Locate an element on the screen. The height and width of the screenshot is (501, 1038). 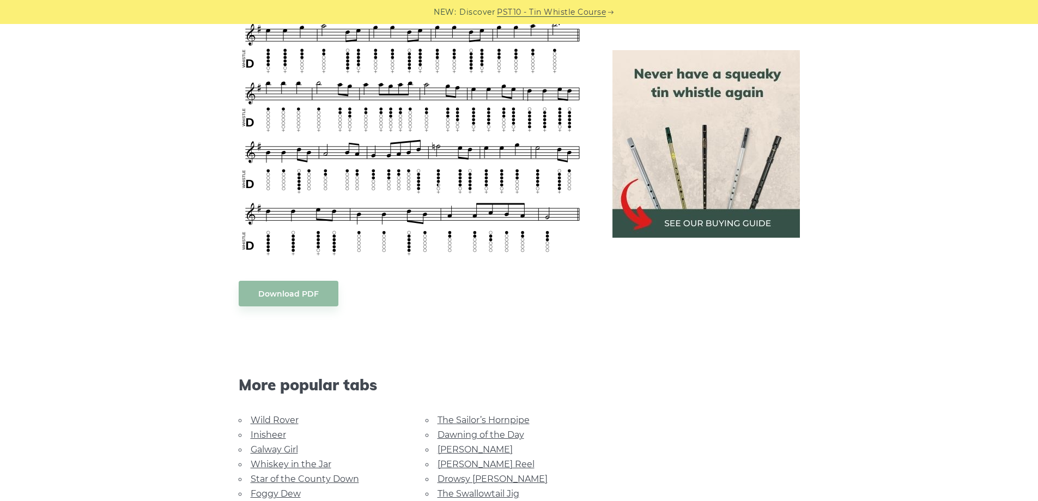
a: Wild Rover is located at coordinates (275, 419).